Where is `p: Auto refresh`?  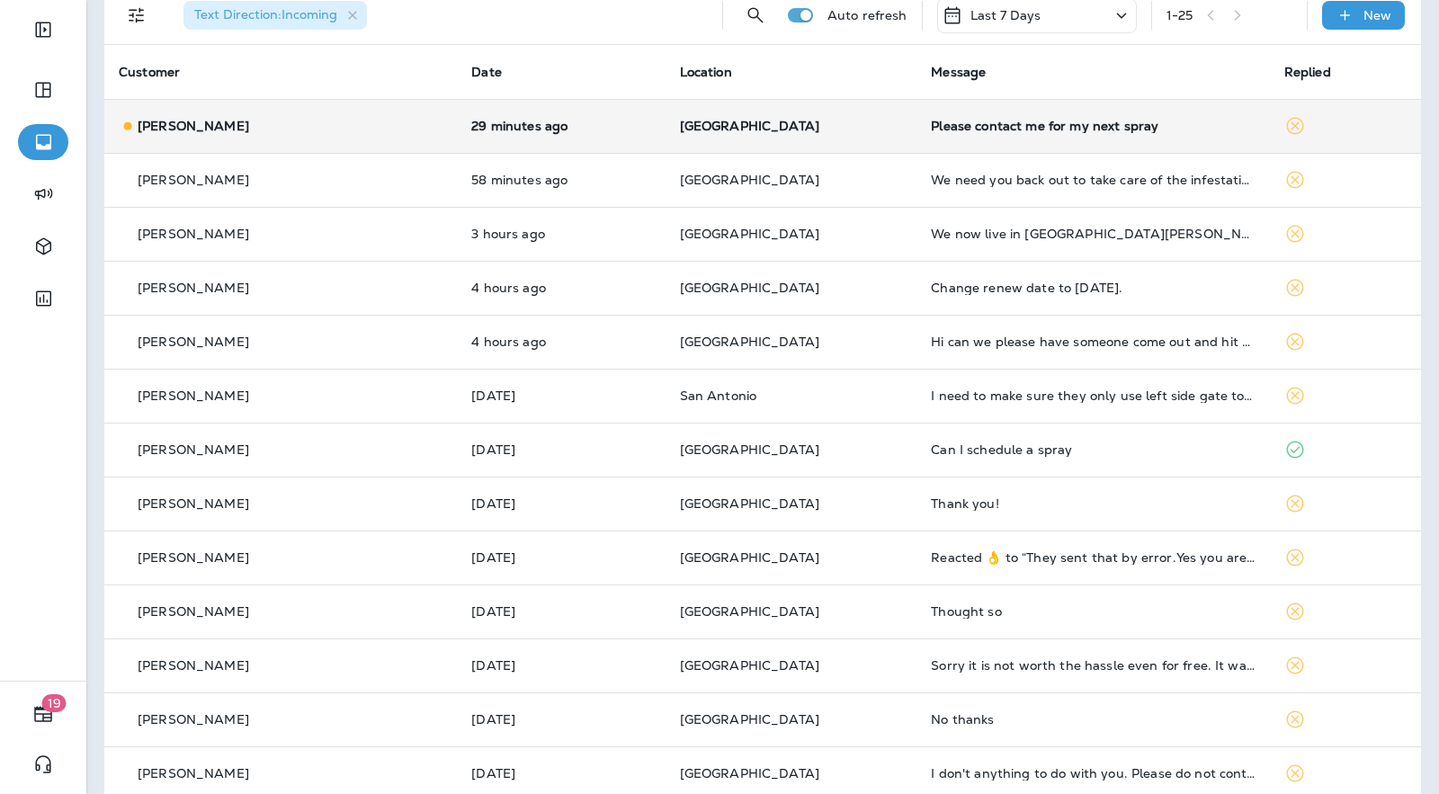
p: Auto refresh is located at coordinates (867, 15).